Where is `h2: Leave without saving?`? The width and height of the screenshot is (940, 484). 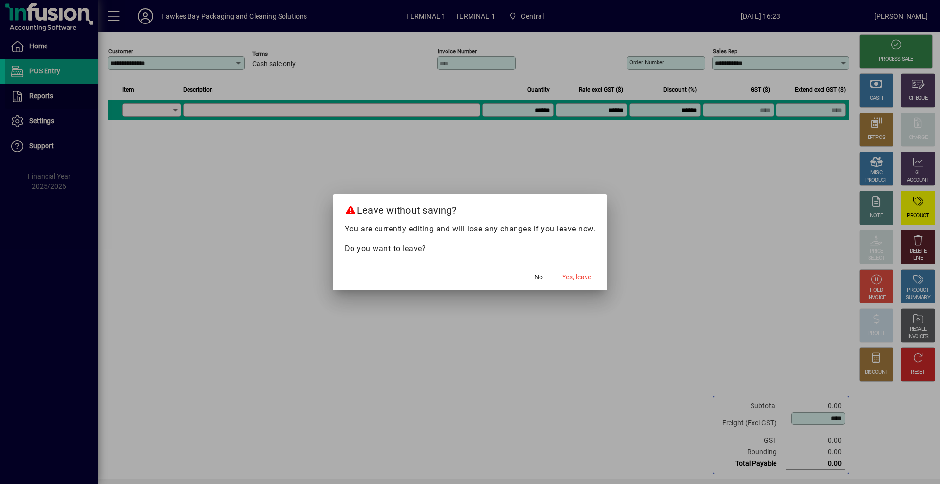
h2: Leave without saving? is located at coordinates (470, 209).